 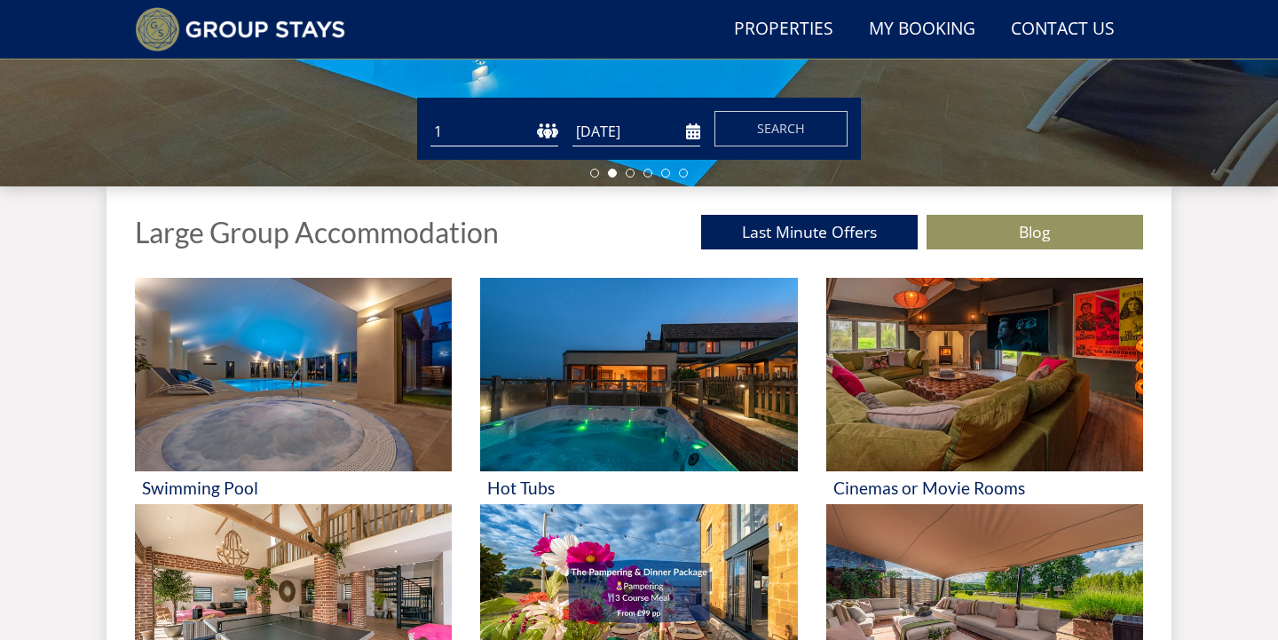 I want to click on img: Group Stays, so click(x=240, y=29).